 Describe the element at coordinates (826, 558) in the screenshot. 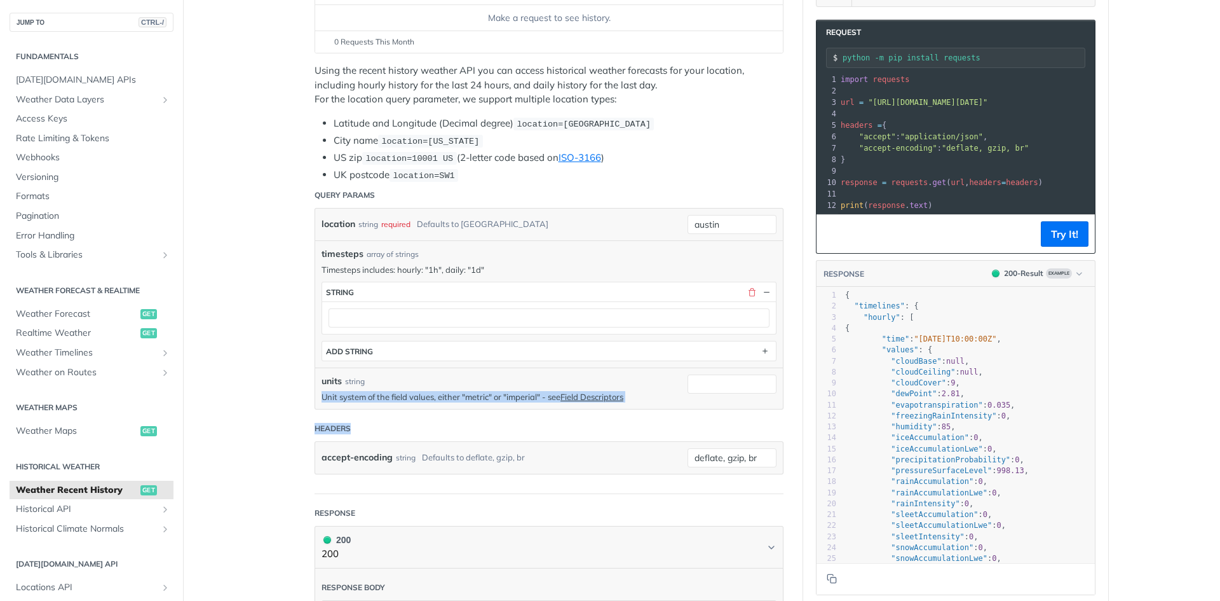

I see `div: 25` at that location.